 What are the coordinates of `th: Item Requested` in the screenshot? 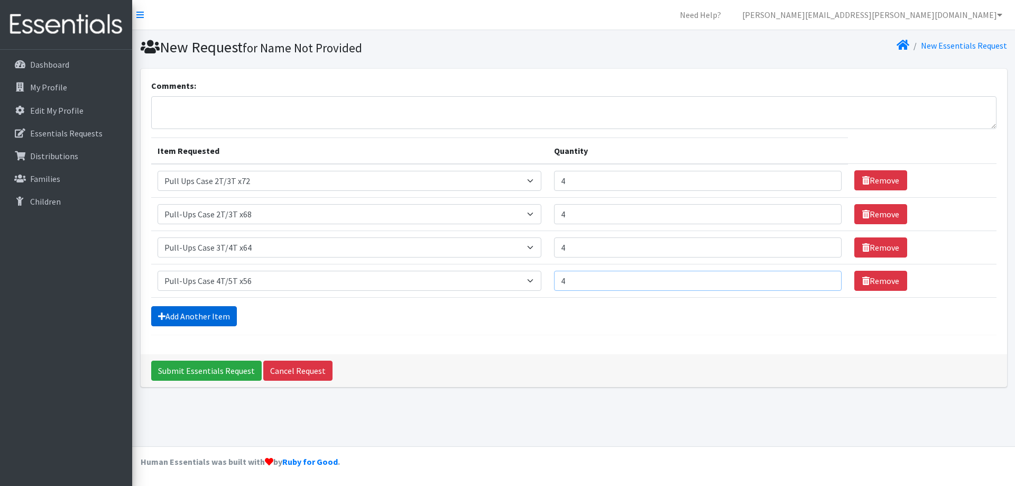 It's located at (350, 151).